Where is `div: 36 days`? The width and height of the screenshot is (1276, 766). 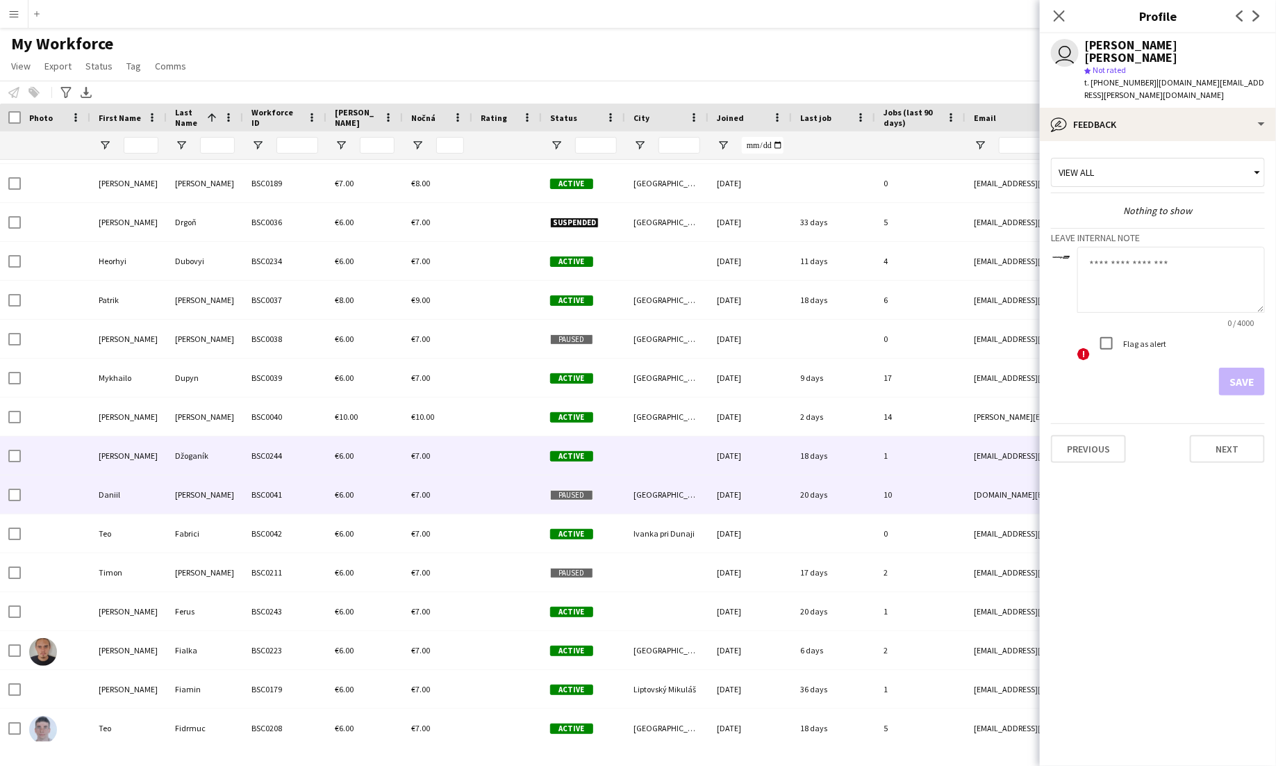 div: 36 days is located at coordinates (834, 688).